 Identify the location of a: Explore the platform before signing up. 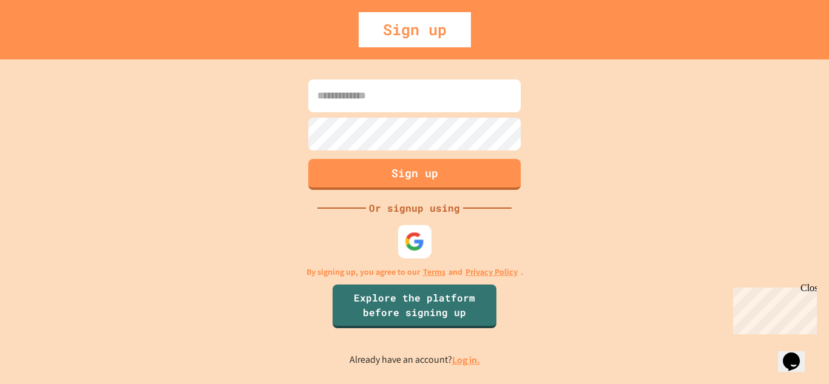
(415, 307).